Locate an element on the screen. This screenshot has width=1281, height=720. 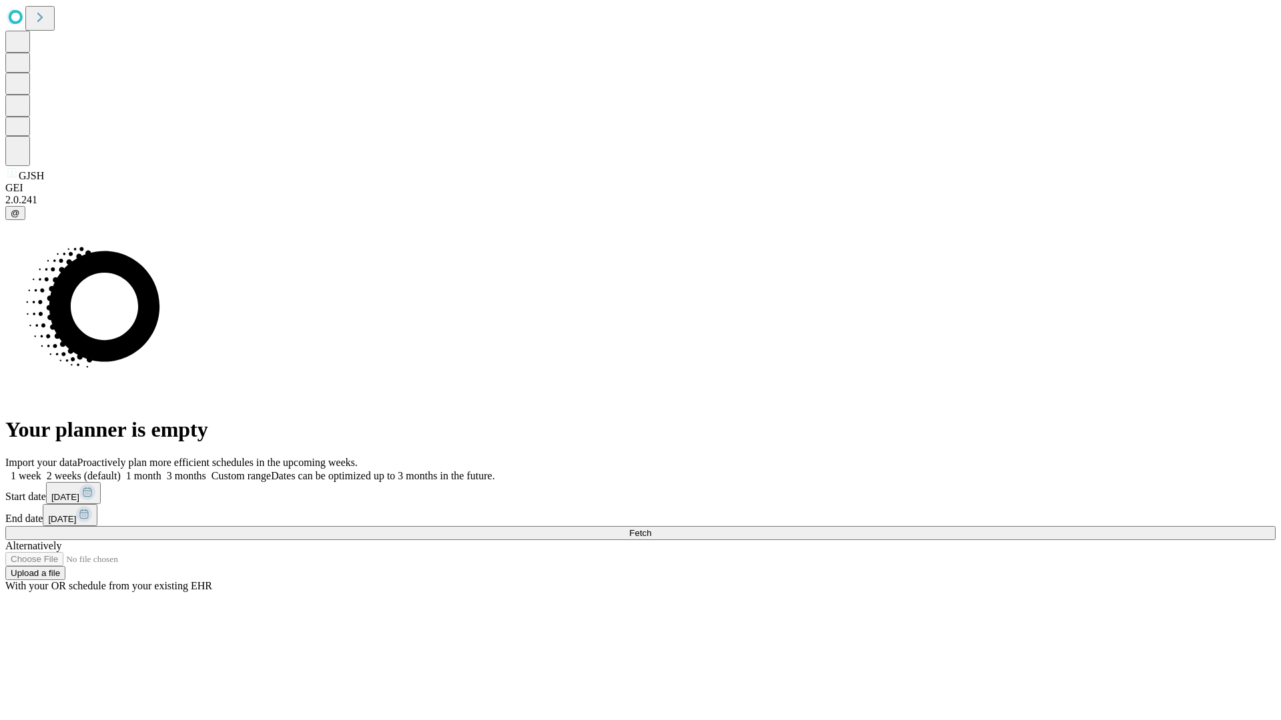
span: Proactively plan more efficient schedules in the upcoming weeks. is located at coordinates (217, 462).